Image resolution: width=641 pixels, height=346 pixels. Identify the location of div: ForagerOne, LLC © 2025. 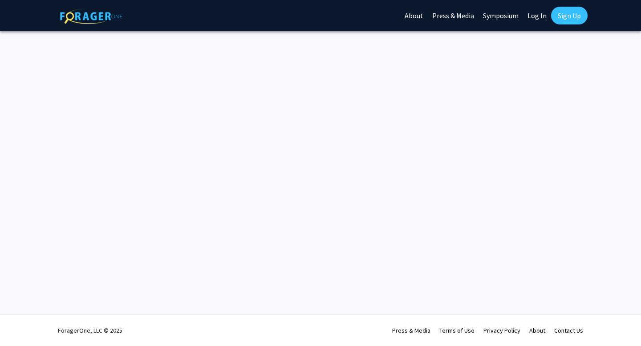
(90, 331).